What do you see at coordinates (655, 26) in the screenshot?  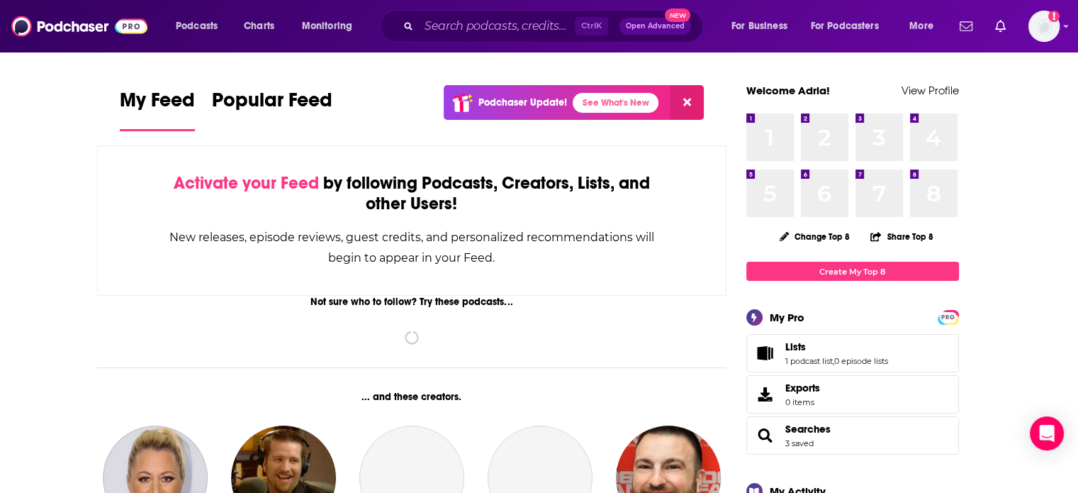 I see `button: Open AdvancedNew` at bounding box center [655, 26].